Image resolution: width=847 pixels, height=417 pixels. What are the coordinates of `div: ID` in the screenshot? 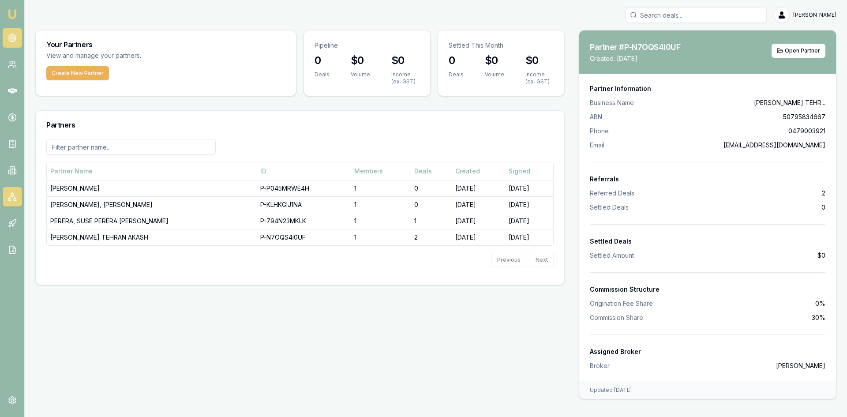 It's located at (303, 171).